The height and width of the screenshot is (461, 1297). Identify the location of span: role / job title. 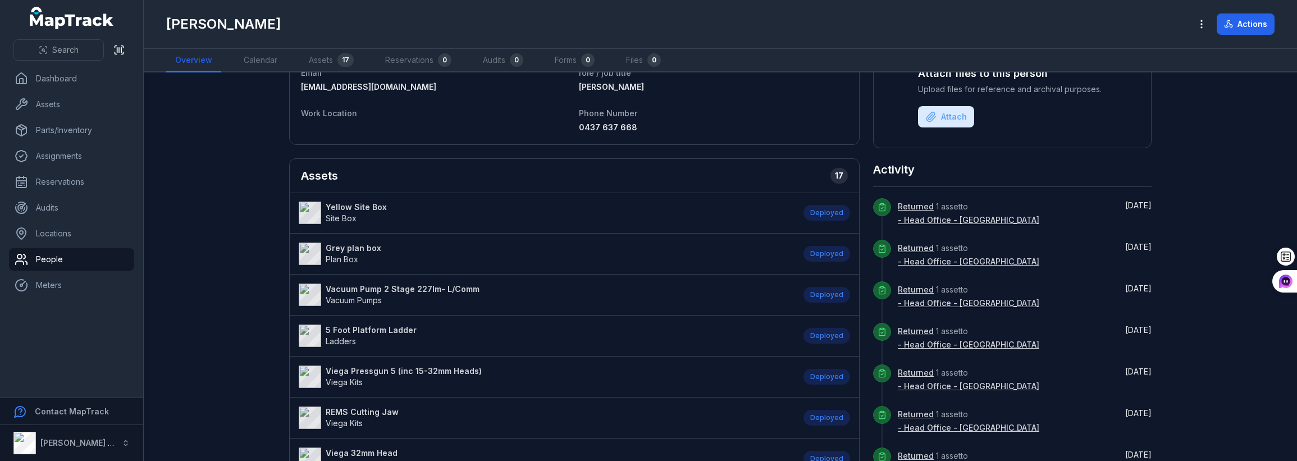
(605, 72).